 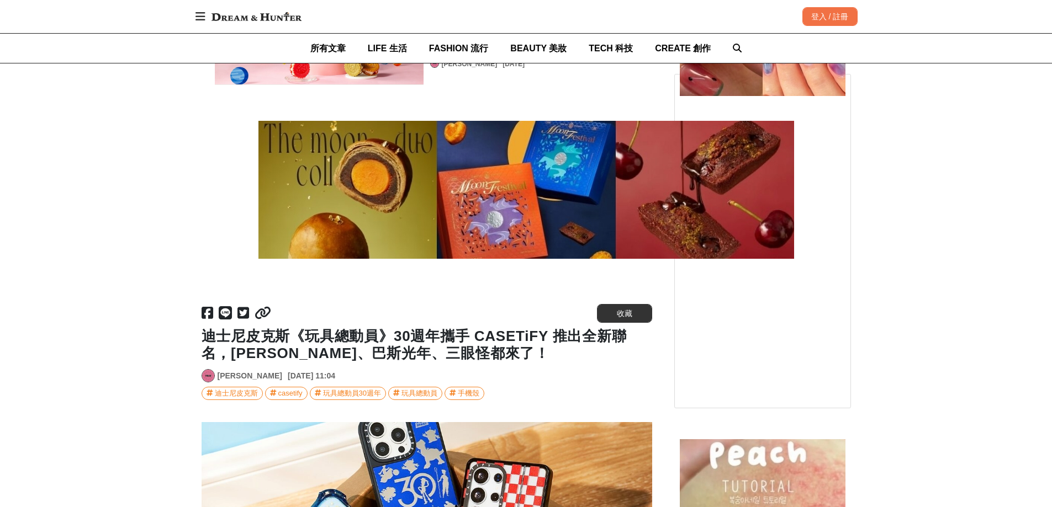 I want to click on div: 迪士尼皮克斯, so click(x=236, y=394).